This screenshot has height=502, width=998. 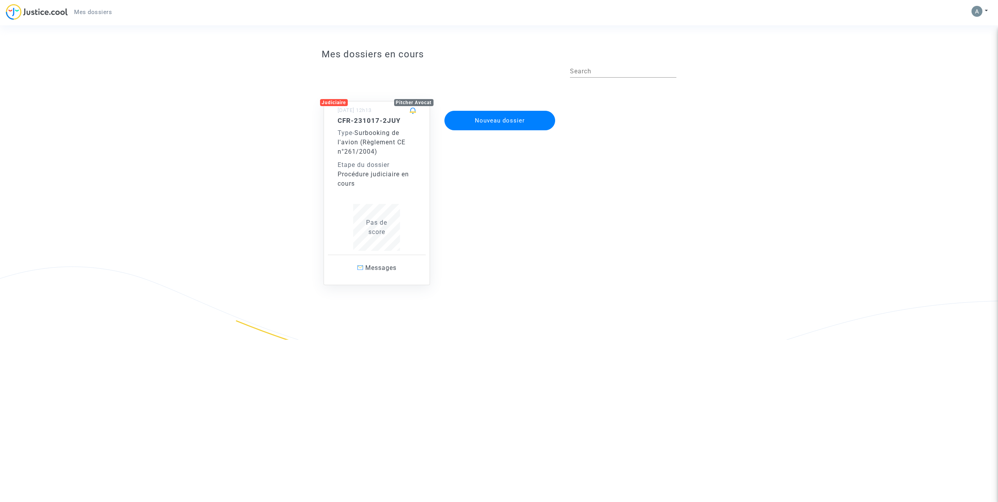 I want to click on img: jc-logo.svg, so click(x=37, y=12).